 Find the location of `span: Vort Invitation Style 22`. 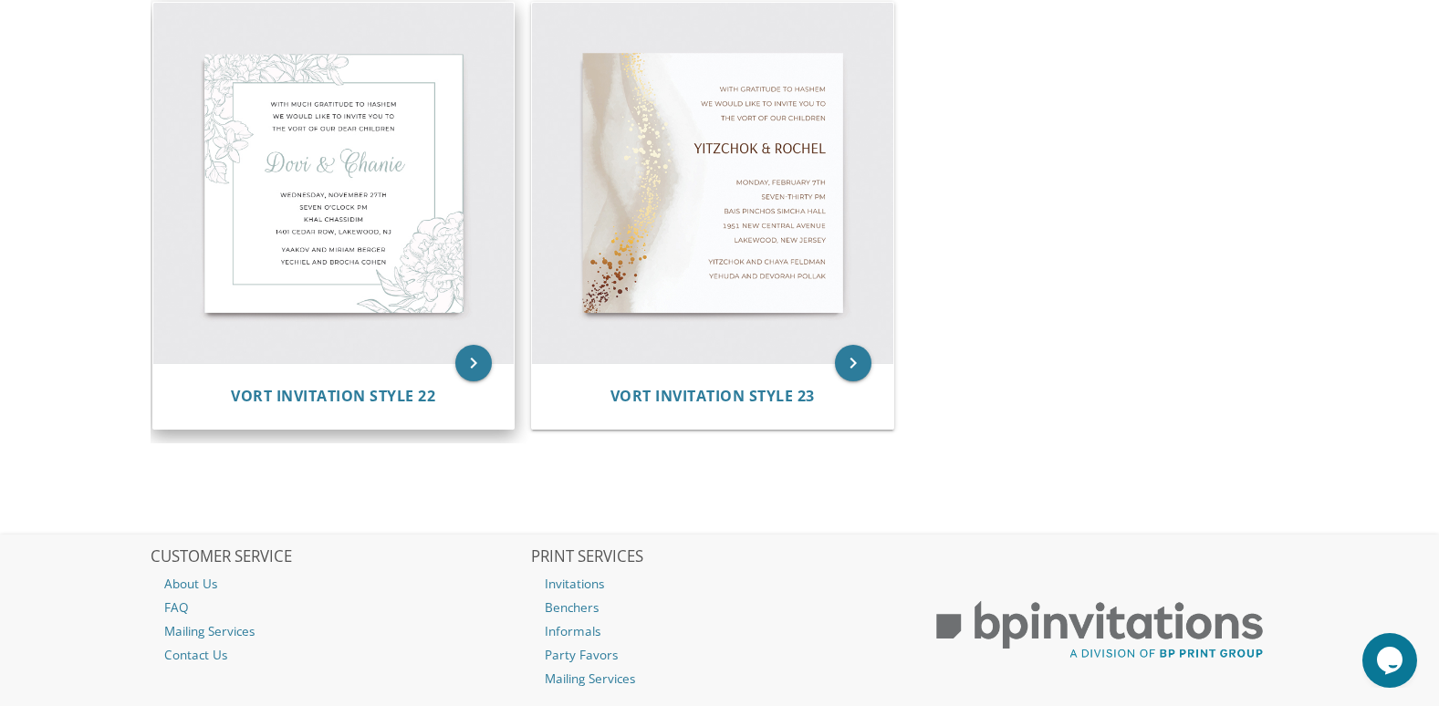

span: Vort Invitation Style 22 is located at coordinates (333, 396).